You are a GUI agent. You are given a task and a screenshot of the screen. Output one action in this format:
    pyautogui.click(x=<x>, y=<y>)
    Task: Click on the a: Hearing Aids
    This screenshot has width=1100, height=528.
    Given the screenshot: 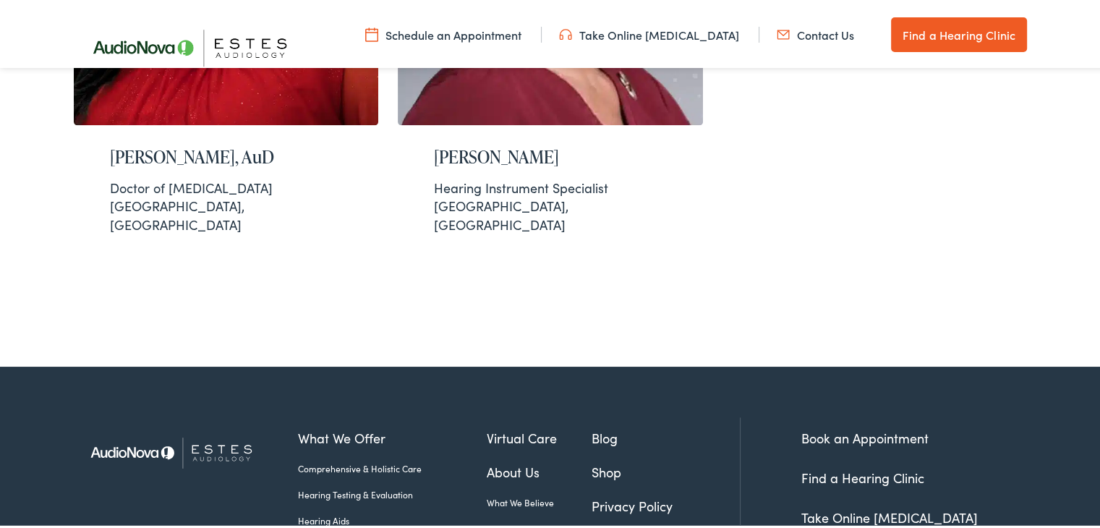 What is the action you would take?
    pyautogui.click(x=392, y=518)
    